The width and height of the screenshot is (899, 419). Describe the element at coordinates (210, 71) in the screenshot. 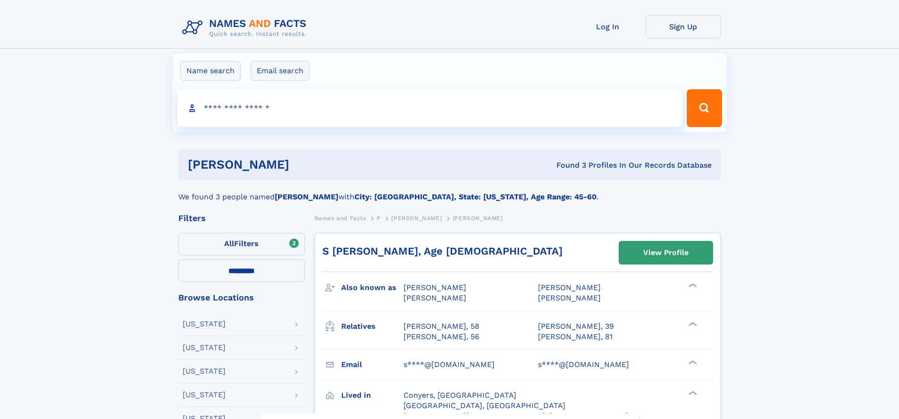

I see `label: Name search` at that location.